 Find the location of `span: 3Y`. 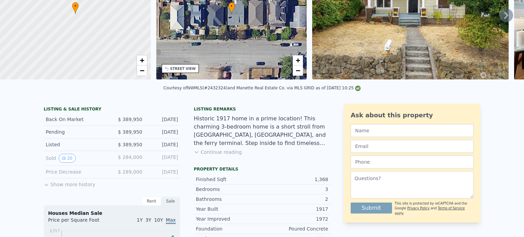

span: 3Y is located at coordinates (148, 220).